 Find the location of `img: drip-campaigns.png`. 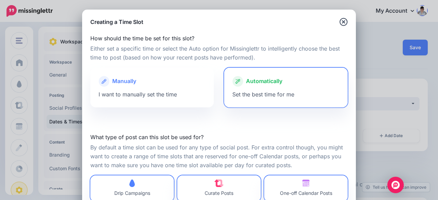

img: drip-campaigns.png is located at coordinates (132, 183).